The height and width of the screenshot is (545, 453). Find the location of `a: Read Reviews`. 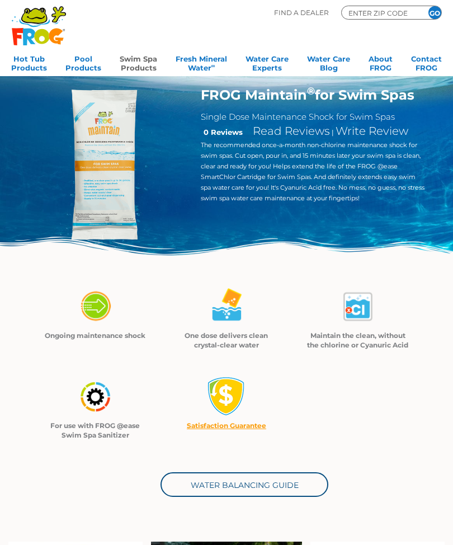

a: Read Reviews is located at coordinates (291, 131).